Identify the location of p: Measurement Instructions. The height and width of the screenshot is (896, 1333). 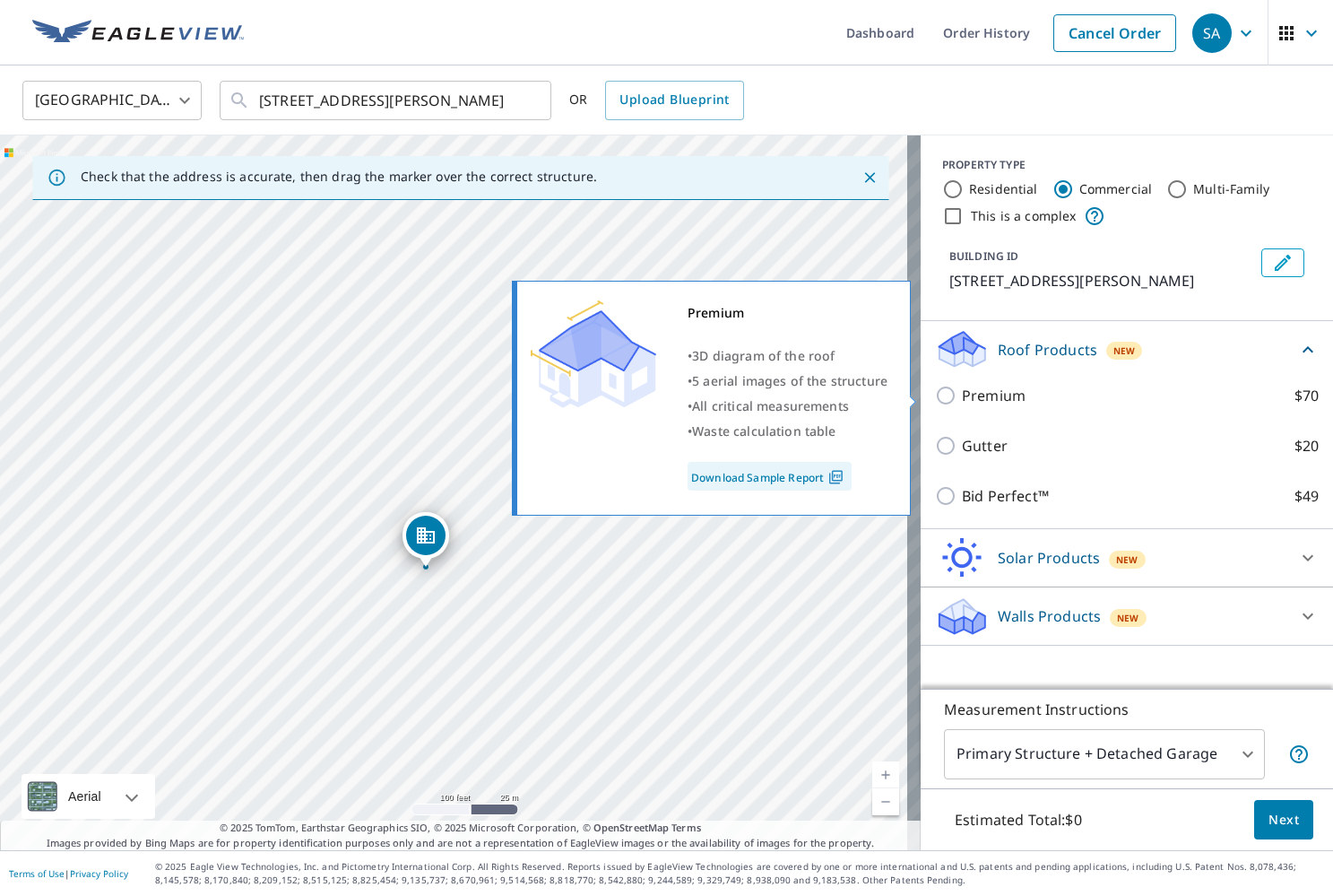
(1127, 709).